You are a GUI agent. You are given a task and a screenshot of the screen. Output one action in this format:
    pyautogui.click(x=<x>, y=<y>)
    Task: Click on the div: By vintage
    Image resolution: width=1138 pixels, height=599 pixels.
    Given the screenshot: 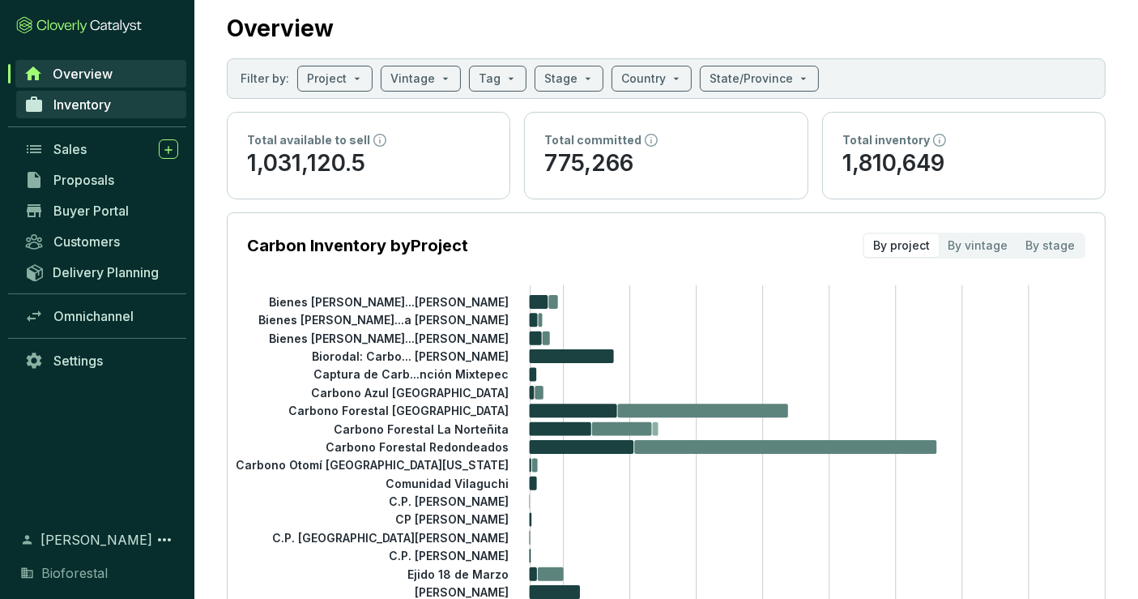 What is the action you would take?
    pyautogui.click(x=978, y=245)
    